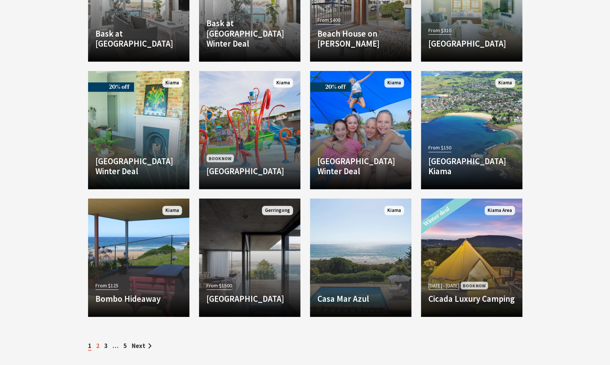 The image size is (610, 365). Describe the element at coordinates (142, 346) in the screenshot. I see `a: Next` at that location.